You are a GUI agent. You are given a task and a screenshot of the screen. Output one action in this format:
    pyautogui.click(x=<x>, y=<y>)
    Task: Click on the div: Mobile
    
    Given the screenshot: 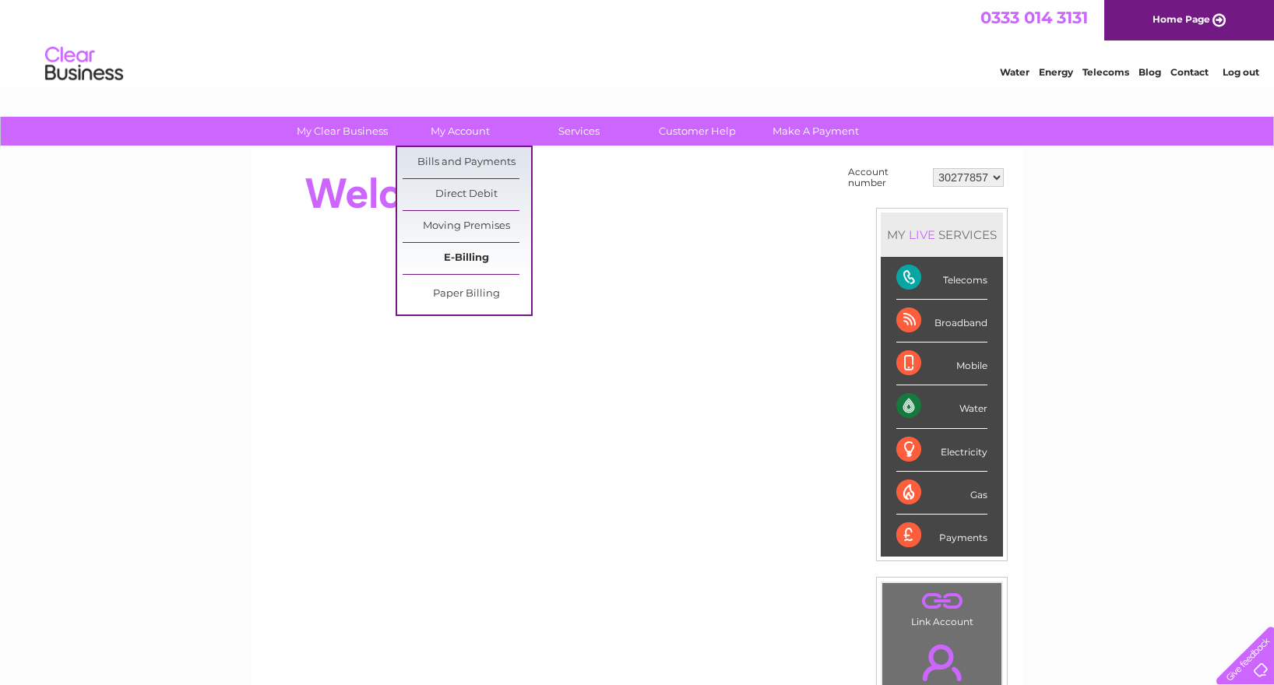 What is the action you would take?
    pyautogui.click(x=942, y=364)
    